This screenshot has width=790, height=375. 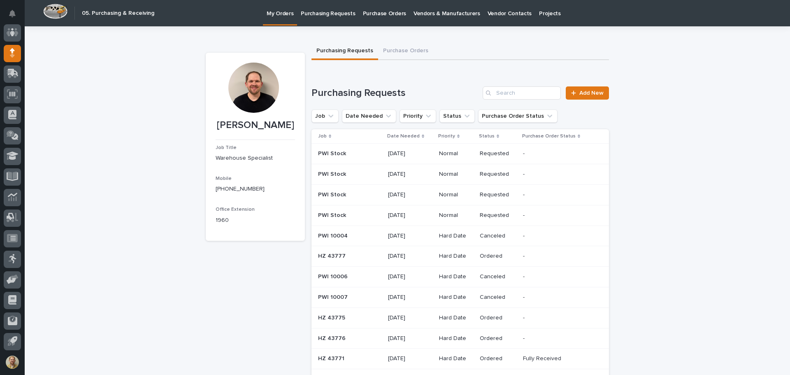 I want to click on h1: Purchasing Requests, so click(x=396, y=93).